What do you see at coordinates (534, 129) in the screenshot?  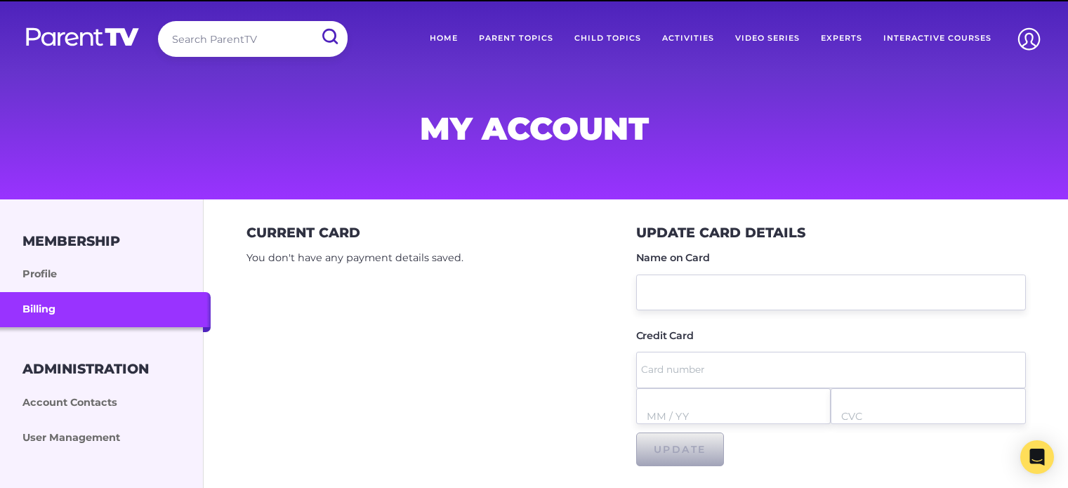 I see `h1: My Account` at bounding box center [534, 129].